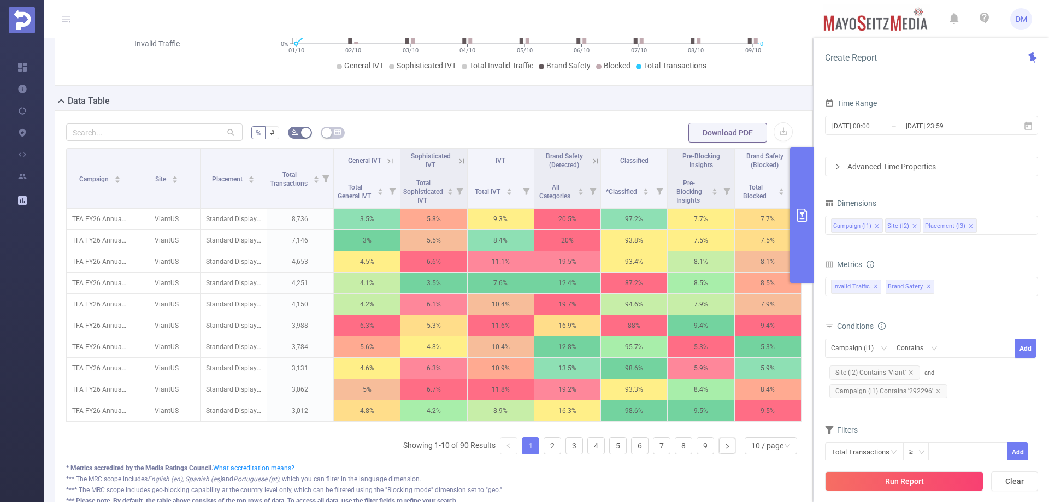 This screenshot has height=502, width=1049. What do you see at coordinates (701, 283) in the screenshot?
I see `p: 8.5%` at bounding box center [701, 283].